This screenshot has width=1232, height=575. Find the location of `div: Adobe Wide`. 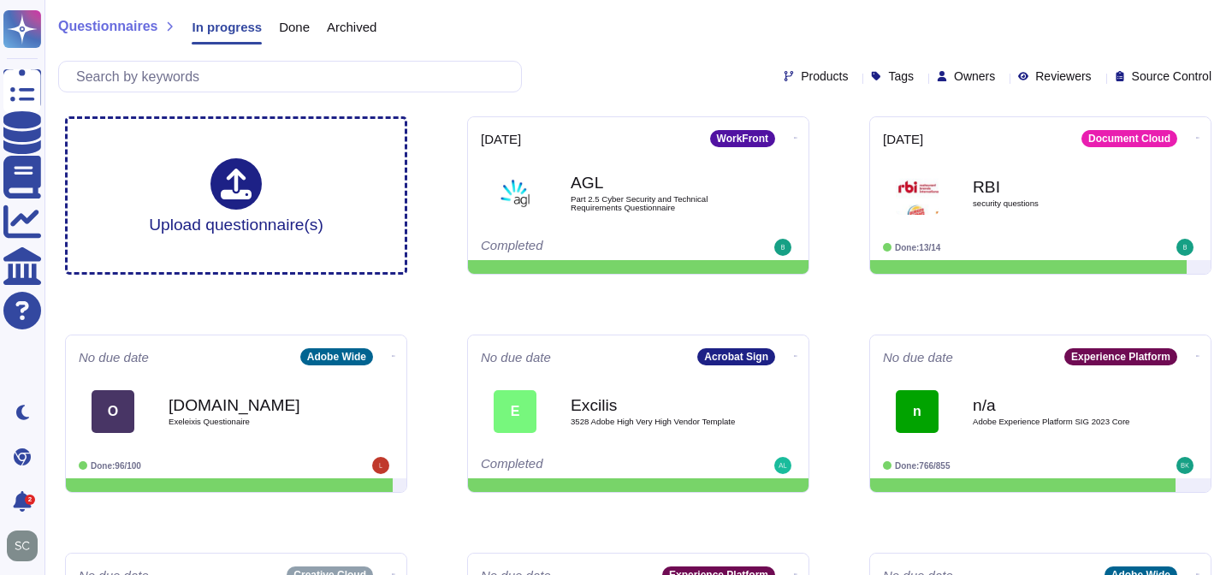

div: Adobe Wide is located at coordinates (336, 357).